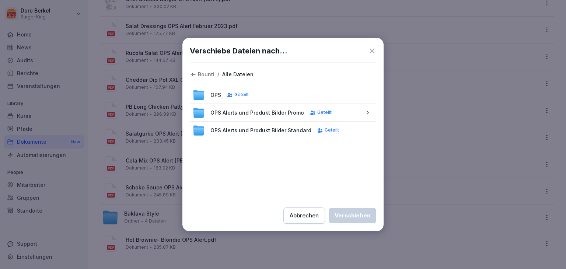 This screenshot has width=566, height=269. Describe the element at coordinates (304, 216) in the screenshot. I see `button: Abbrechen` at that location.